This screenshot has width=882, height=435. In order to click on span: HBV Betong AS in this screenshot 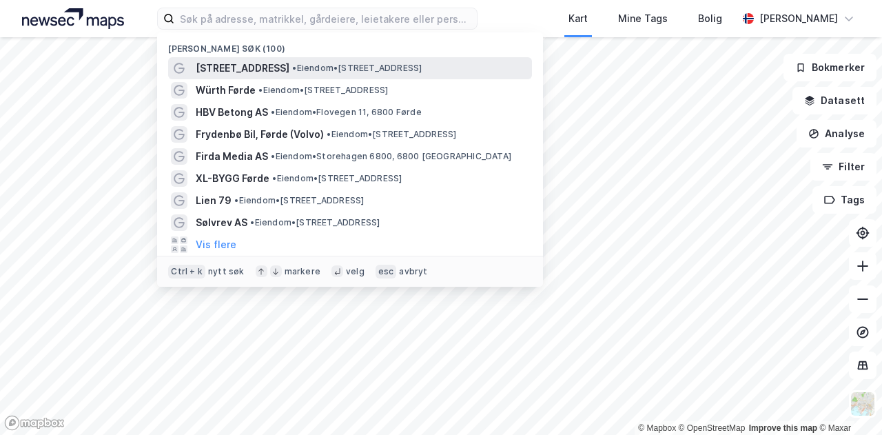, I will do `click(232, 112)`.